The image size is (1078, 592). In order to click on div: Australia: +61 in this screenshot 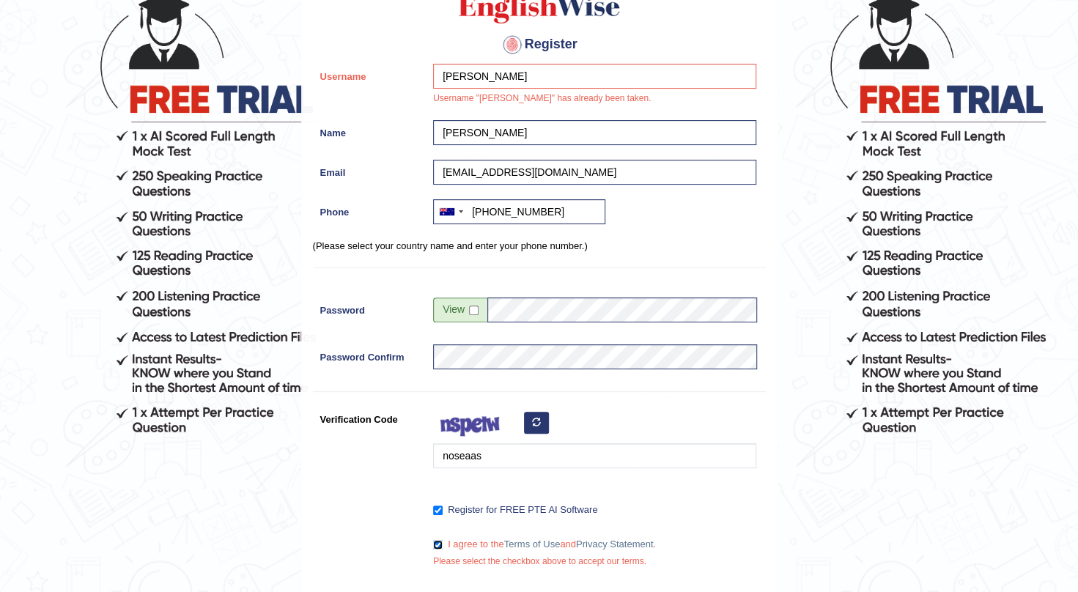, I will do `click(451, 212)`.